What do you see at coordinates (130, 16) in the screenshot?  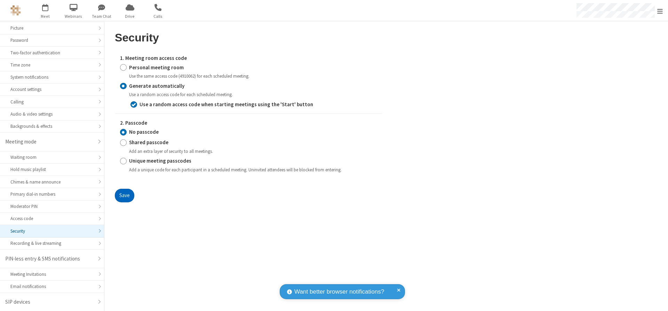 I see `span: Drive` at bounding box center [130, 16].